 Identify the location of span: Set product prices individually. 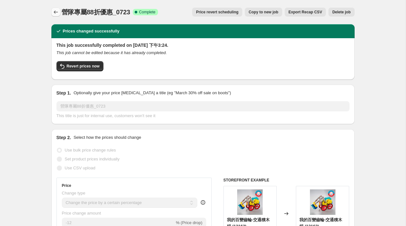
(92, 159).